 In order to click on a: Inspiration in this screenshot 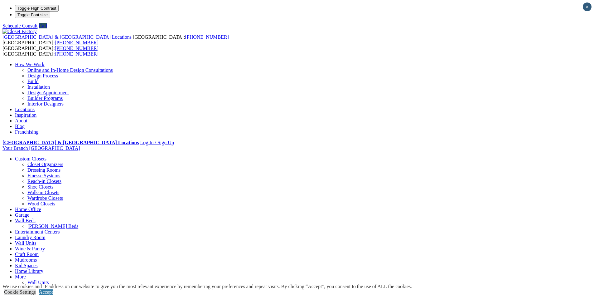, I will do `click(26, 115)`.